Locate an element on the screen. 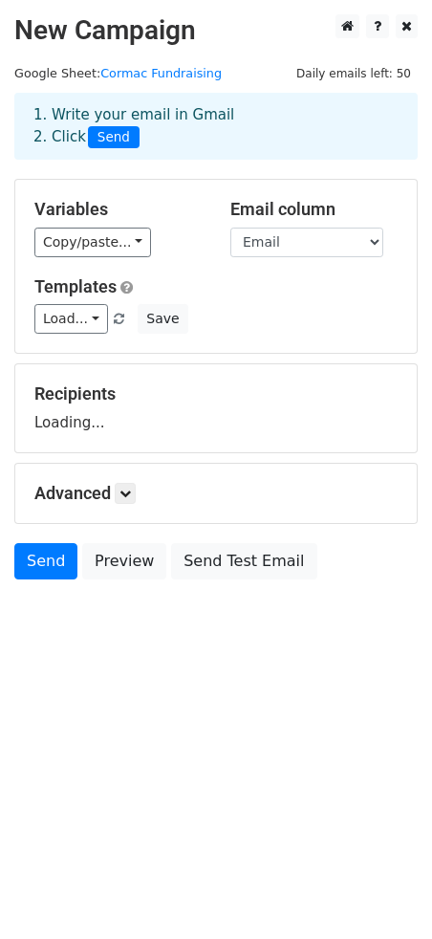 This screenshot has height=939, width=432. span: Send is located at coordinates (114, 138).